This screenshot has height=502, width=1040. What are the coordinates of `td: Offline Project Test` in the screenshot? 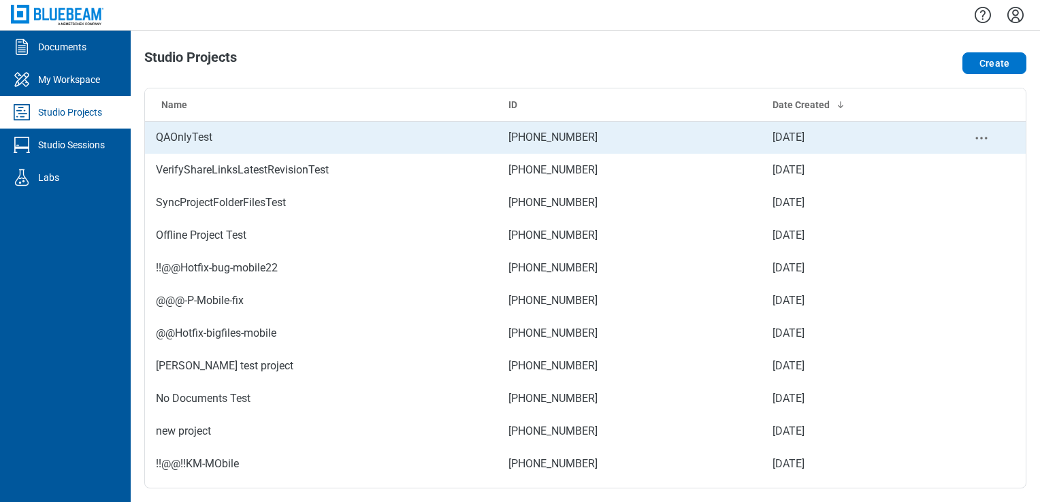 It's located at (321, 236).